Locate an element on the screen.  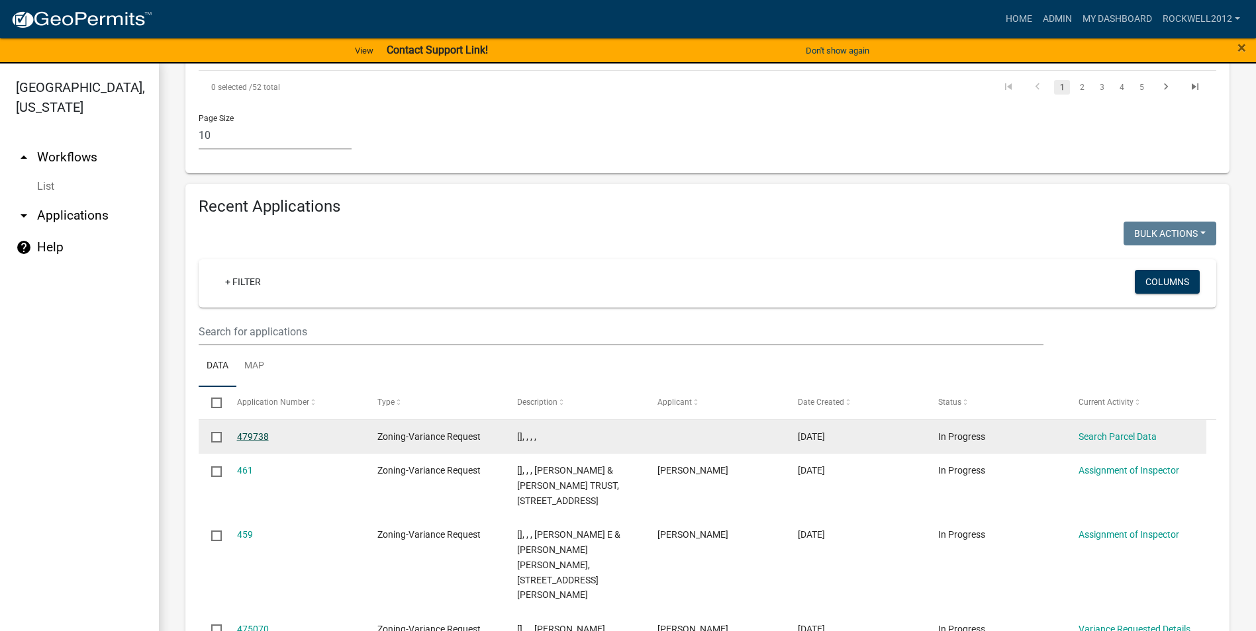
button: Don't show again is located at coordinates (837, 50).